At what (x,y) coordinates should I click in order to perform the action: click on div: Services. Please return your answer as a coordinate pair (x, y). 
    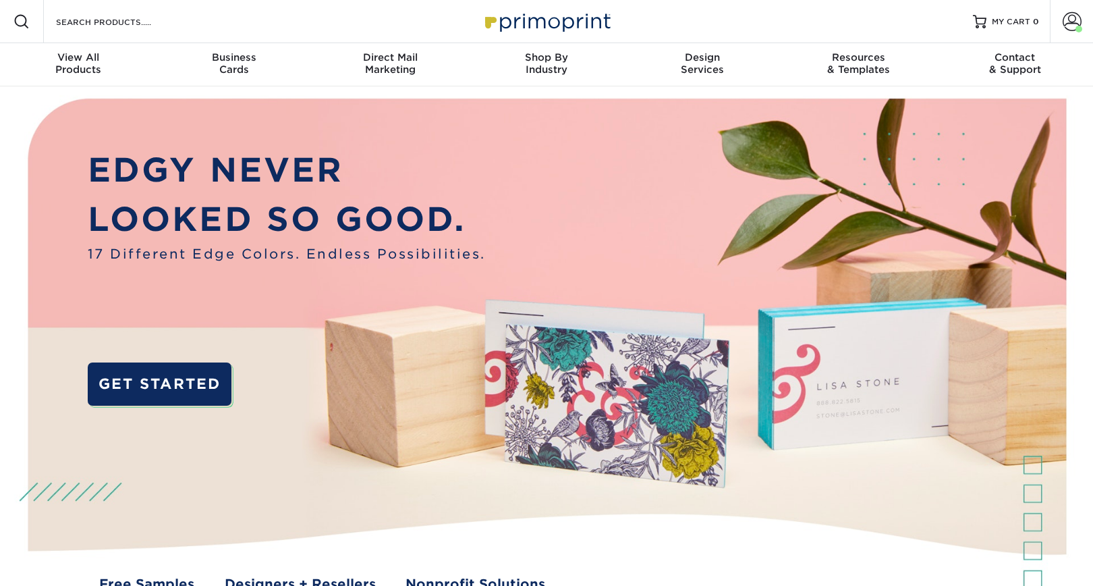
    Looking at the image, I should click on (703, 63).